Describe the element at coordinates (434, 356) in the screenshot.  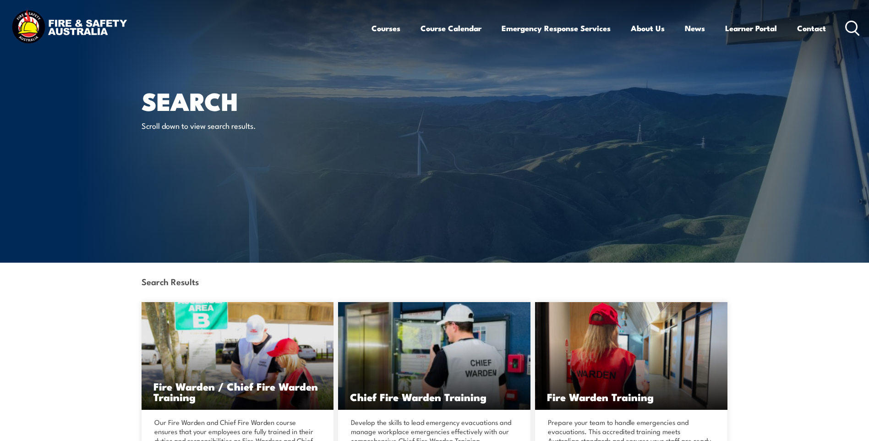
I see `a: Chief Fire Warden Training` at that location.